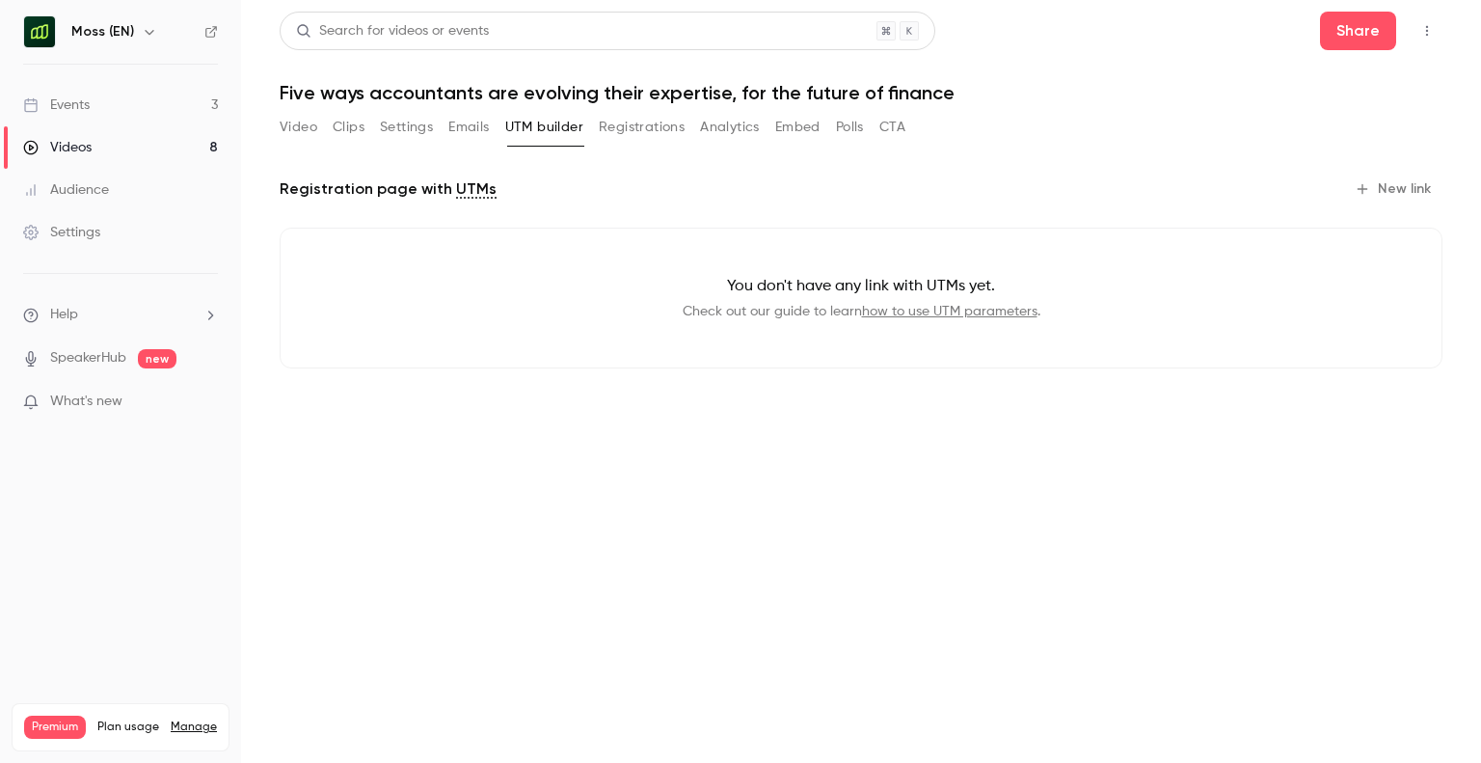 The height and width of the screenshot is (763, 1481). What do you see at coordinates (1394, 189) in the screenshot?
I see `button: New link` at bounding box center [1394, 189].